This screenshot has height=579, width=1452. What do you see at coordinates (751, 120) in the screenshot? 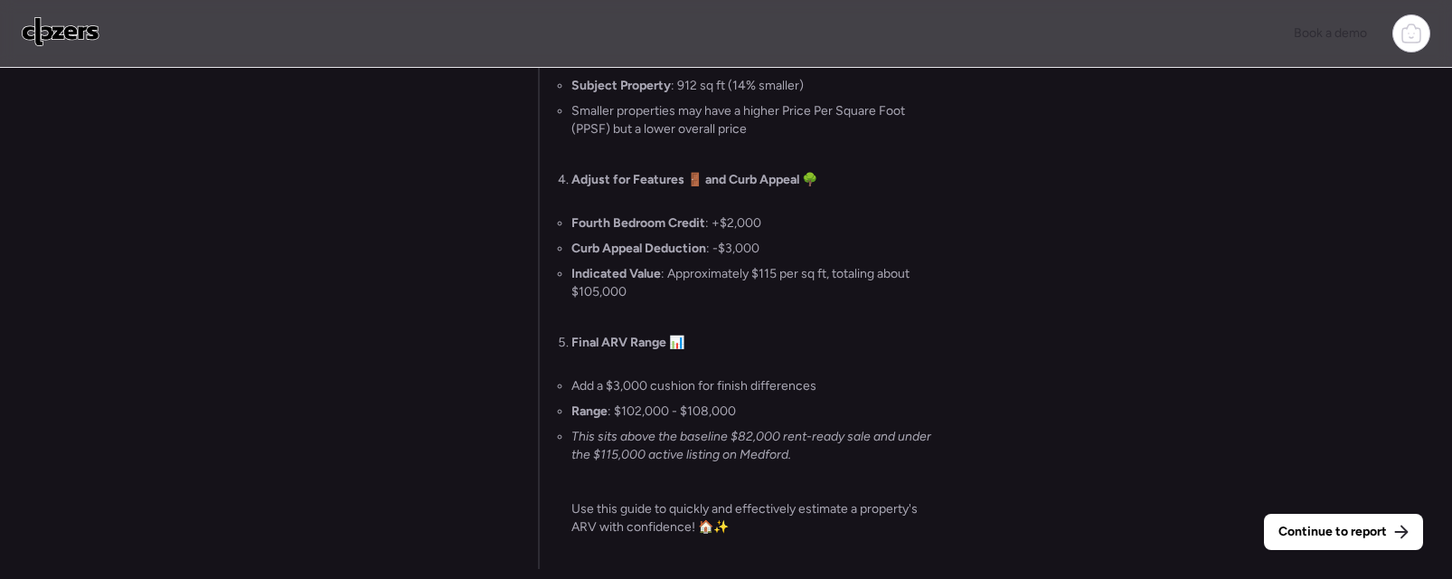
I see `li: Smaller properties may have a higher Price Per Square Foot (PPSF) but a lower overall price` at bounding box center [751, 120].